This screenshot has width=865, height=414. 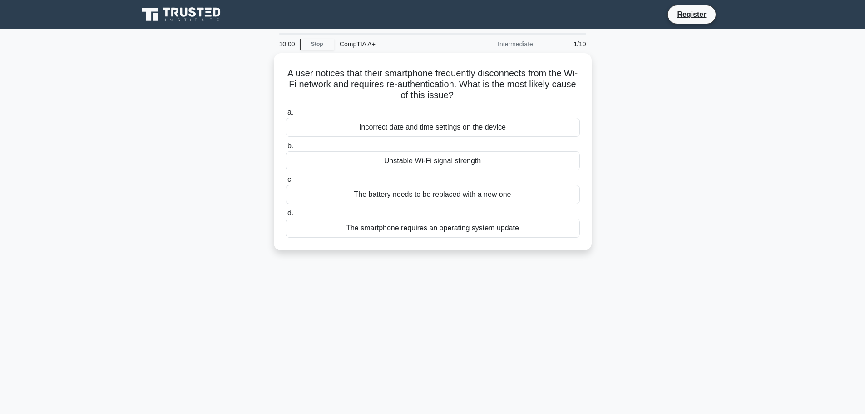 I want to click on span: d., so click(x=290, y=212).